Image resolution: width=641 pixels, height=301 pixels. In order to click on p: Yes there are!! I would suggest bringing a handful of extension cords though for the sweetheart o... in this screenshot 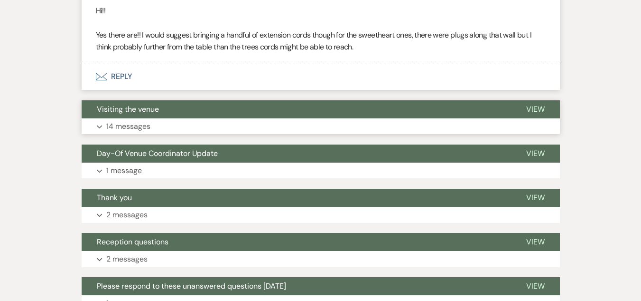, I will do `click(321, 41)`.